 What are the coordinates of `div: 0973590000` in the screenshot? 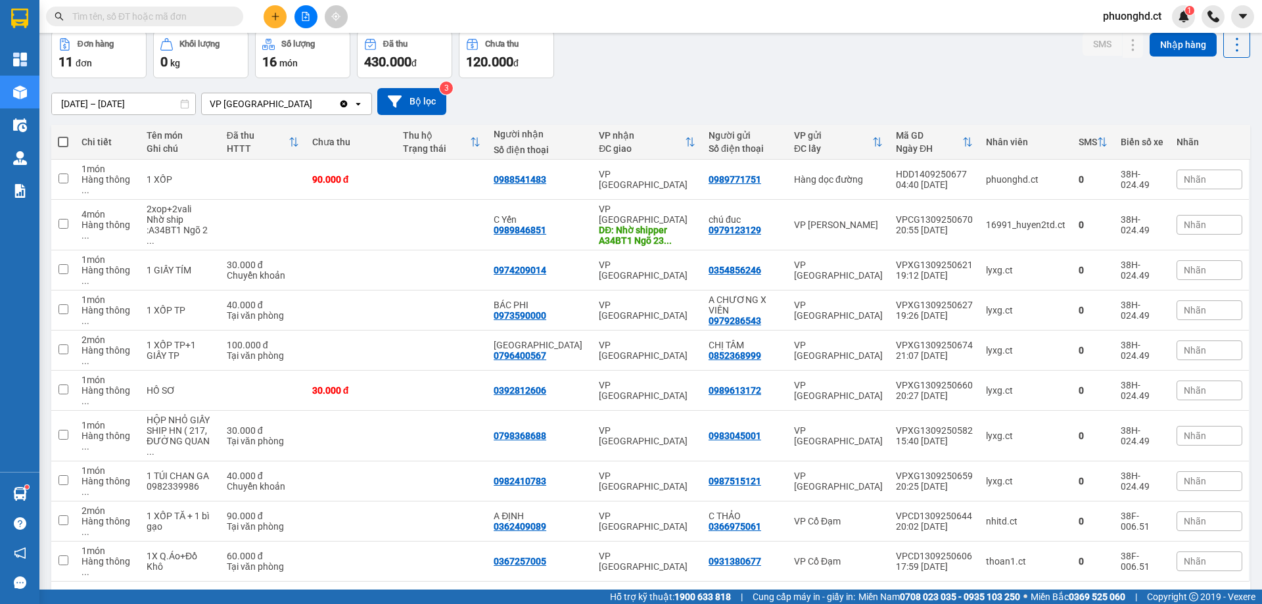 It's located at (520, 316).